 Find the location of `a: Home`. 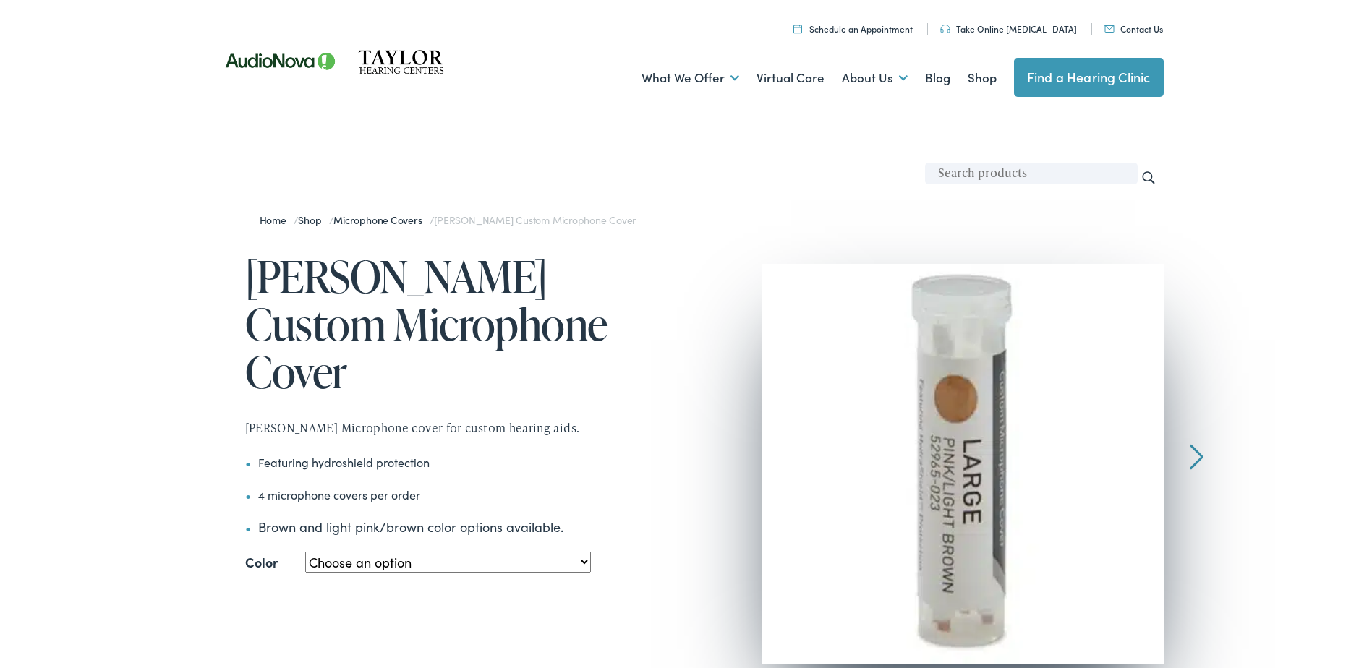

a: Home is located at coordinates (276, 220).